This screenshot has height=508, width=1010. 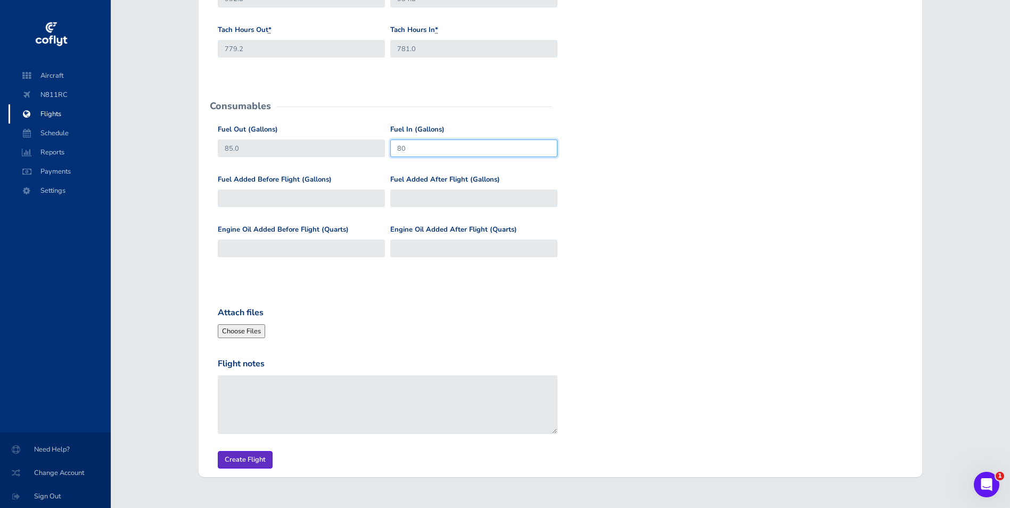 What do you see at coordinates (247, 129) in the screenshot?
I see `label: Fuel Out (Gallons)` at bounding box center [247, 129].